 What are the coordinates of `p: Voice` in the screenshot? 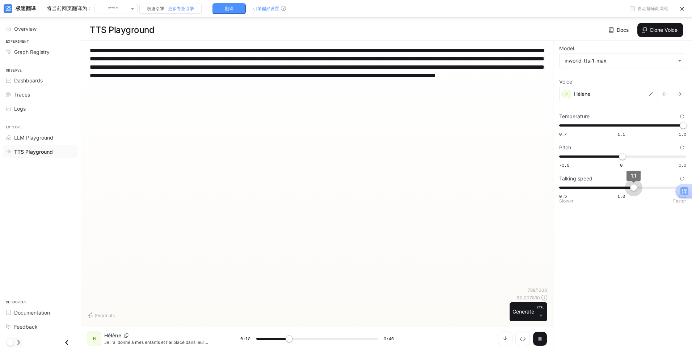 It's located at (566, 82).